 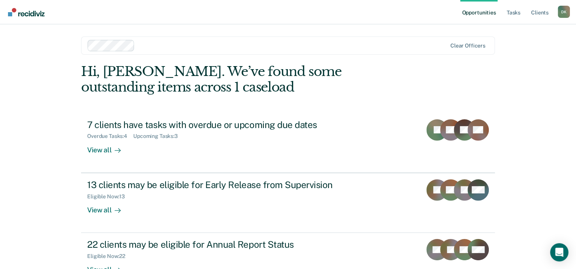 What do you see at coordinates (221, 125) in the screenshot?
I see `div: 7 clients have tasks with overdue or upcoming due dates` at bounding box center [221, 125].